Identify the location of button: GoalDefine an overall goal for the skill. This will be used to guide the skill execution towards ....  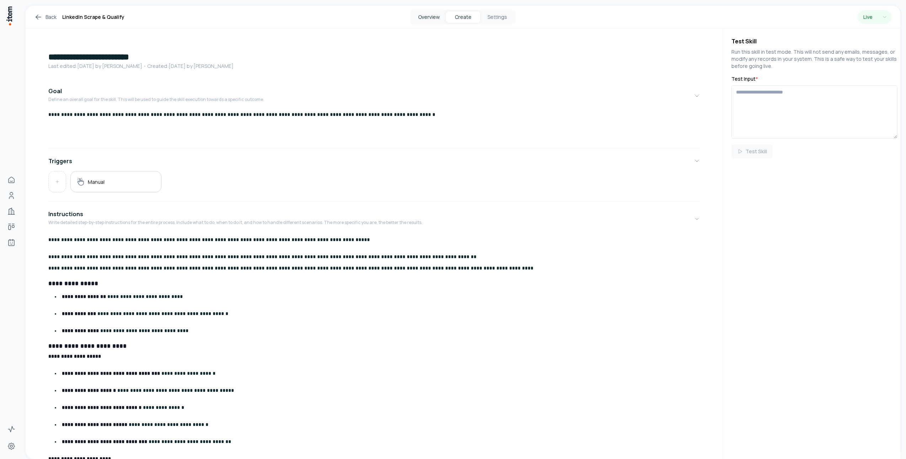
(374, 96).